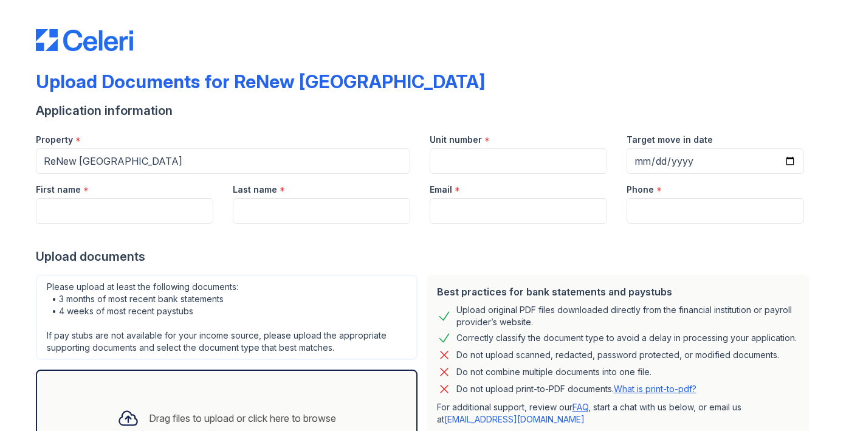  Describe the element at coordinates (58, 190) in the screenshot. I see `label: First name` at that location.